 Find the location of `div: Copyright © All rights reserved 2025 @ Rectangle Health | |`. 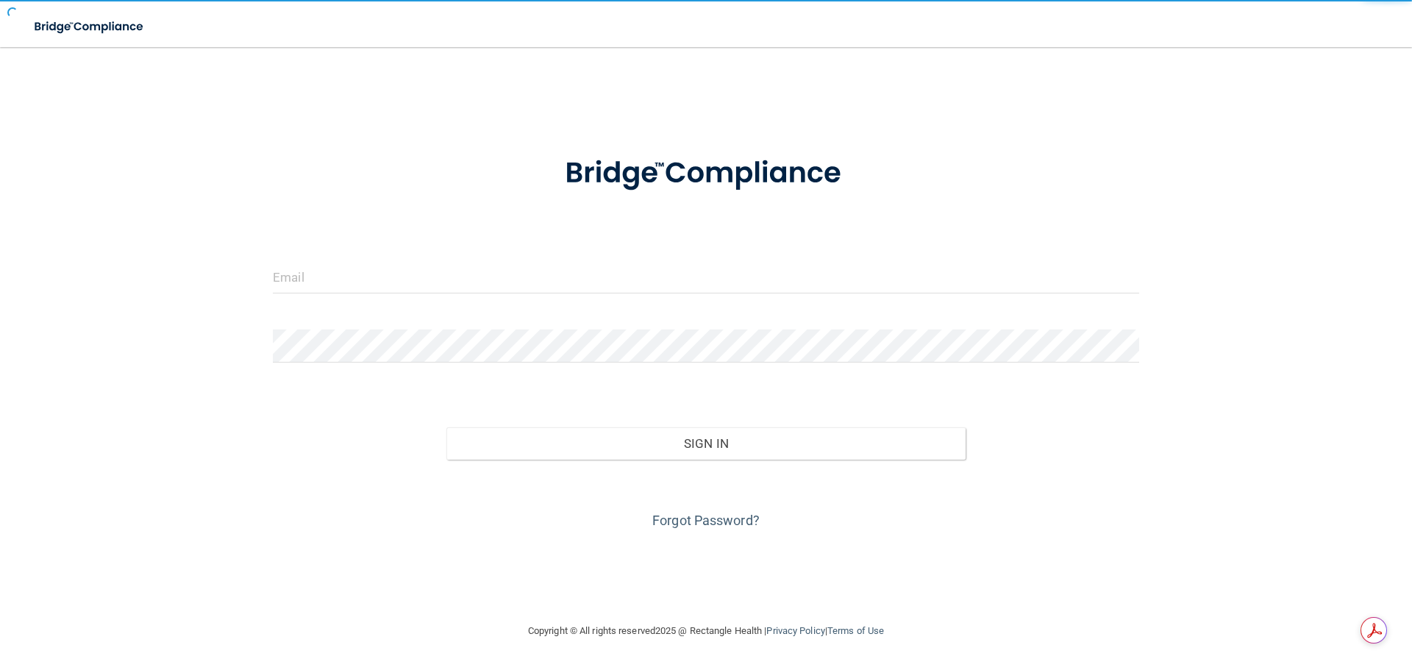

div: Copyright © All rights reserved 2025 @ Rectangle Health | | is located at coordinates (706, 631).